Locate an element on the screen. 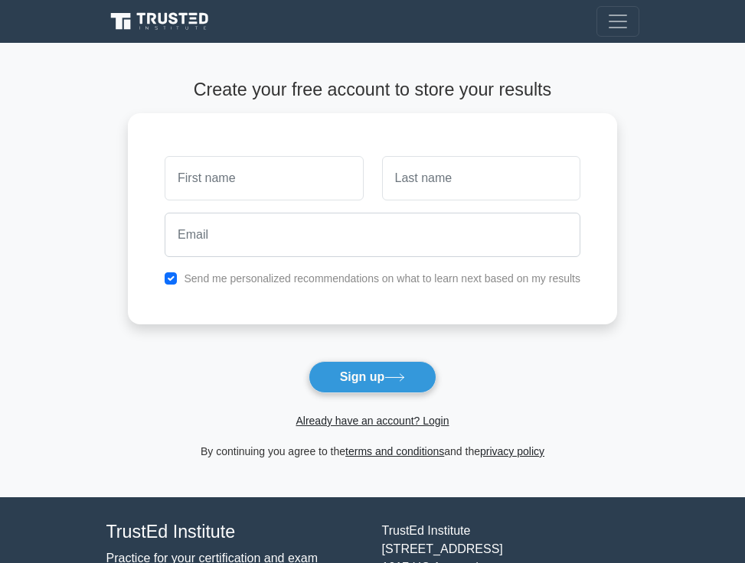 The height and width of the screenshot is (563, 745). a: terms and conditions is located at coordinates (394, 452).